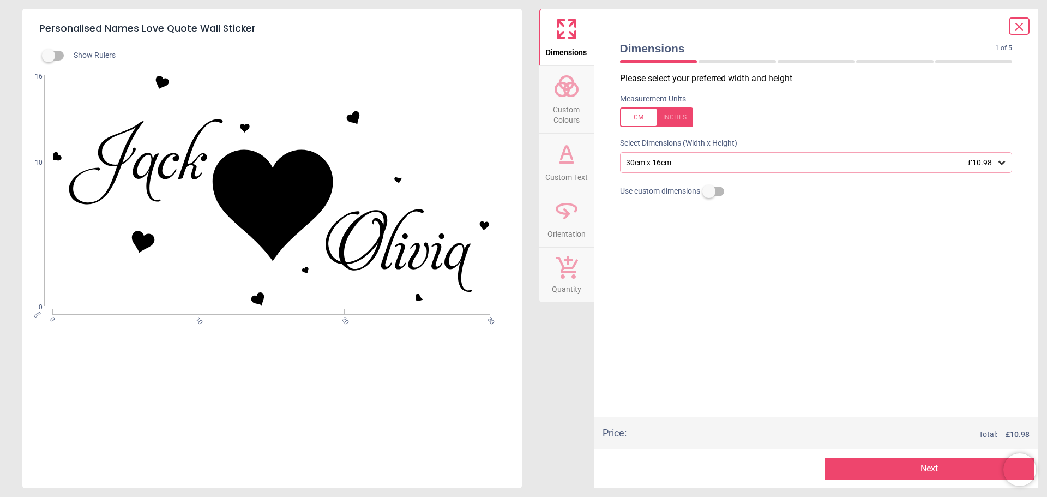 The height and width of the screenshot is (497, 1047). I want to click on button: Custom Text, so click(567, 162).